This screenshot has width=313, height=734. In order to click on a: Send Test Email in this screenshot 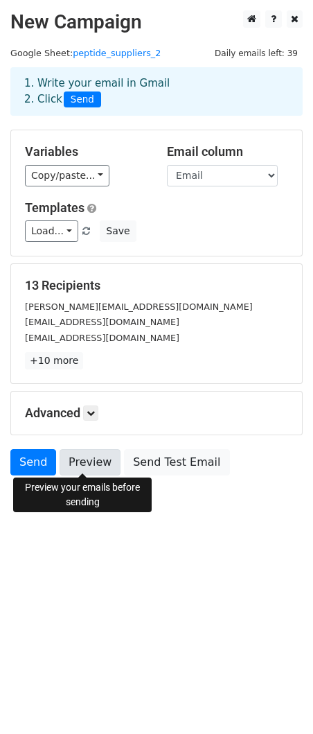, I will do `click(177, 462)`.